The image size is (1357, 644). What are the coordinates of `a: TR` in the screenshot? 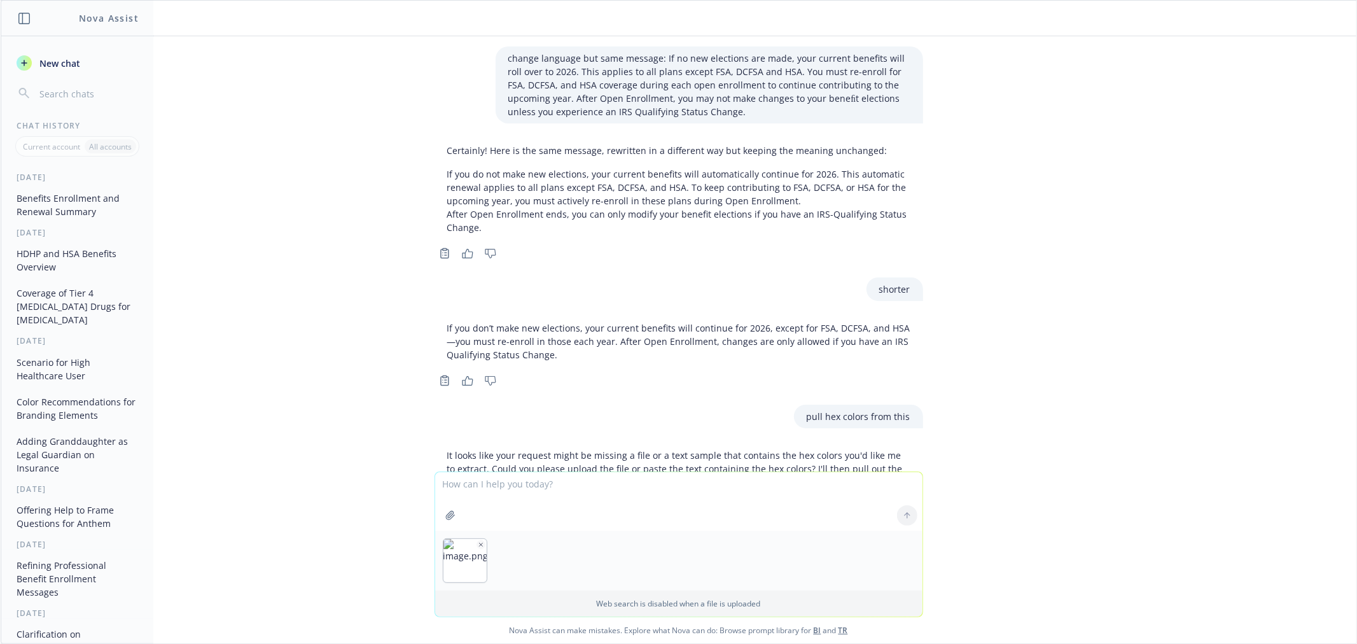 It's located at (843, 630).